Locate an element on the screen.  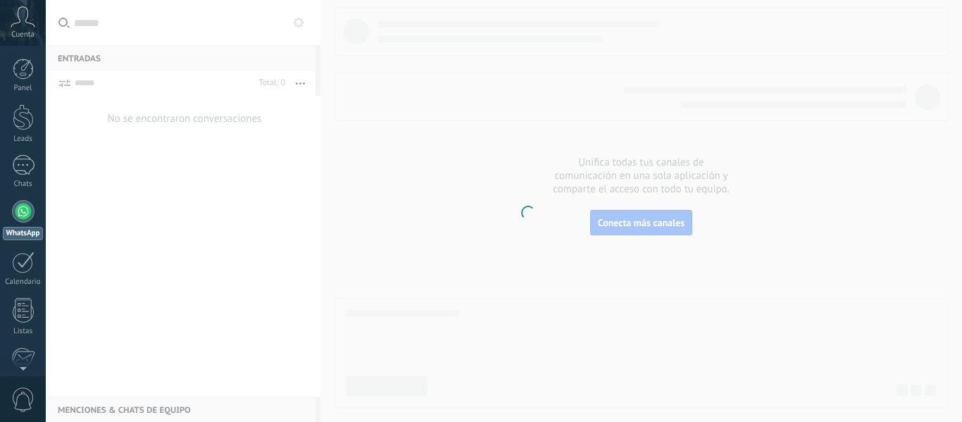
span: Cuenta is located at coordinates (23, 35).